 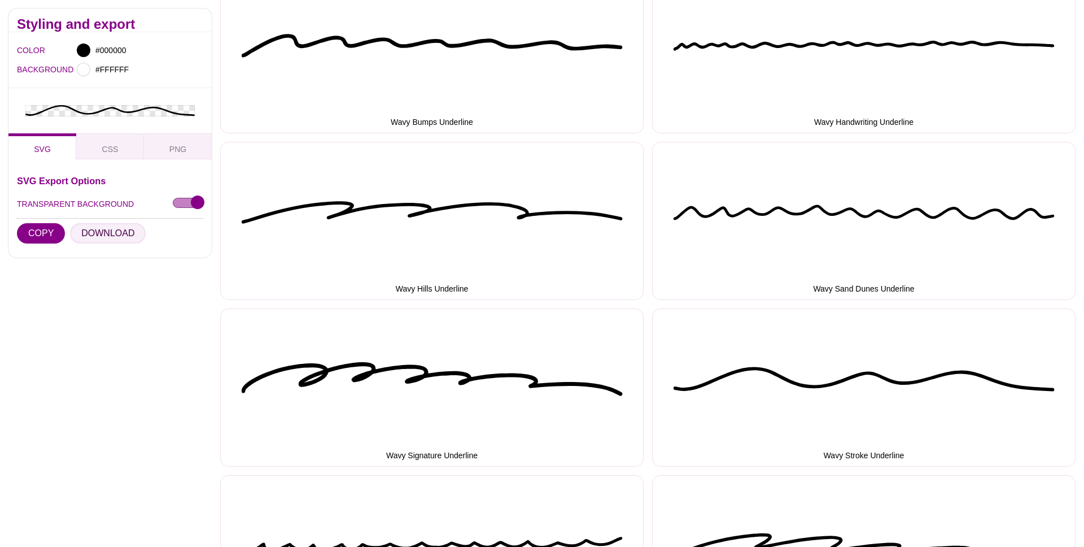 I want to click on span: PNG, so click(x=178, y=149).